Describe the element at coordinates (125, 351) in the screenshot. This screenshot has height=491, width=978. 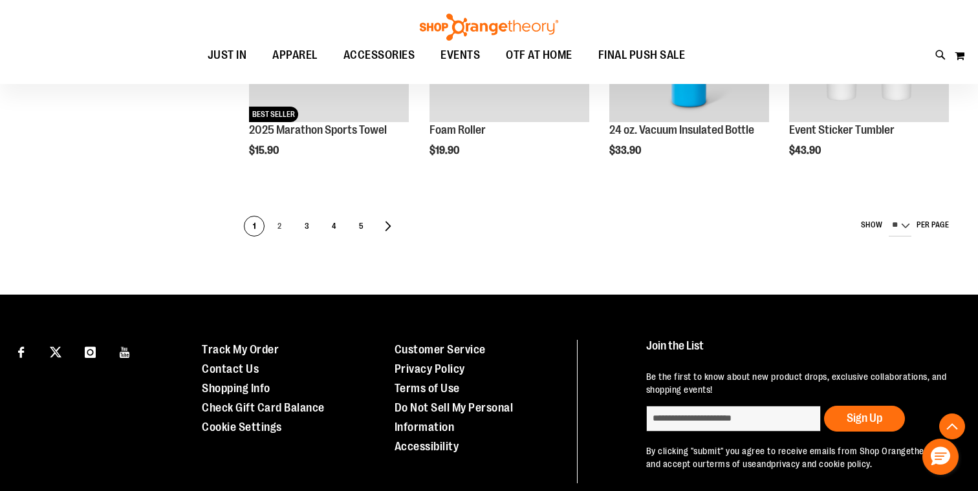
I see `a: Visit our Youtube page` at that location.